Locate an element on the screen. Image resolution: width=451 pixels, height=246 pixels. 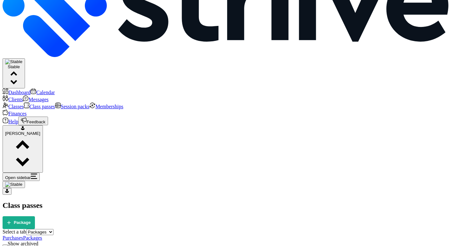
span: Dashboard is located at coordinates (19, 92).